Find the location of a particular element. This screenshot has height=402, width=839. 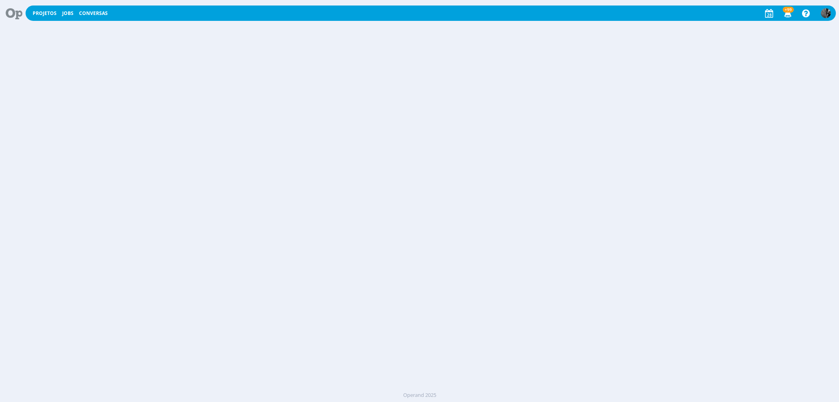

span: +99 is located at coordinates (788, 9).